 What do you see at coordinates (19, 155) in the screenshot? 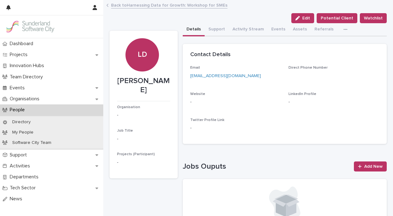
I see `p: Support` at bounding box center [19, 155].